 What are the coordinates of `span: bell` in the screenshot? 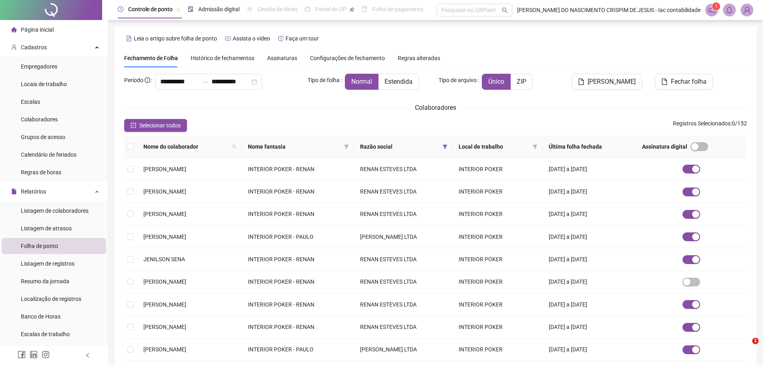 It's located at (729, 10).